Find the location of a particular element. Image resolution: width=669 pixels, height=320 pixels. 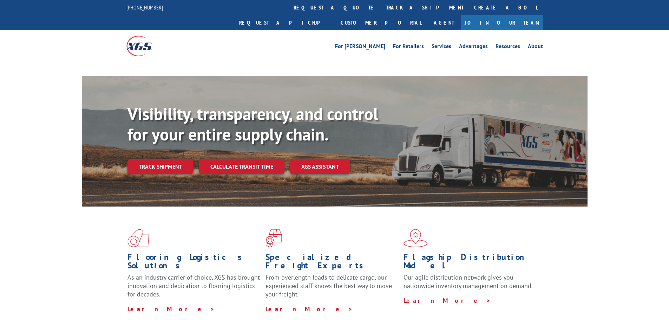

img: xgs-icon-total-supply-chain-intelligence-red is located at coordinates (138, 238).